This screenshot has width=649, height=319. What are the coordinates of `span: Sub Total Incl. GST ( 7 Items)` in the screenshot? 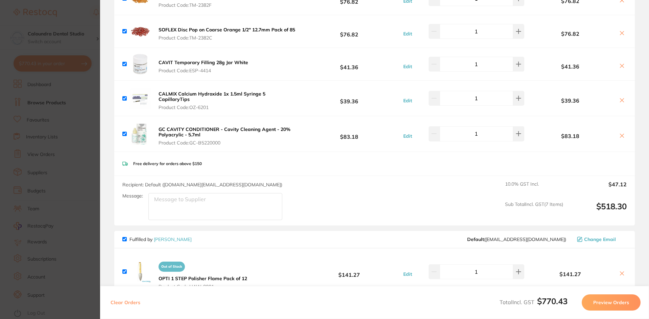 It's located at (534, 211).